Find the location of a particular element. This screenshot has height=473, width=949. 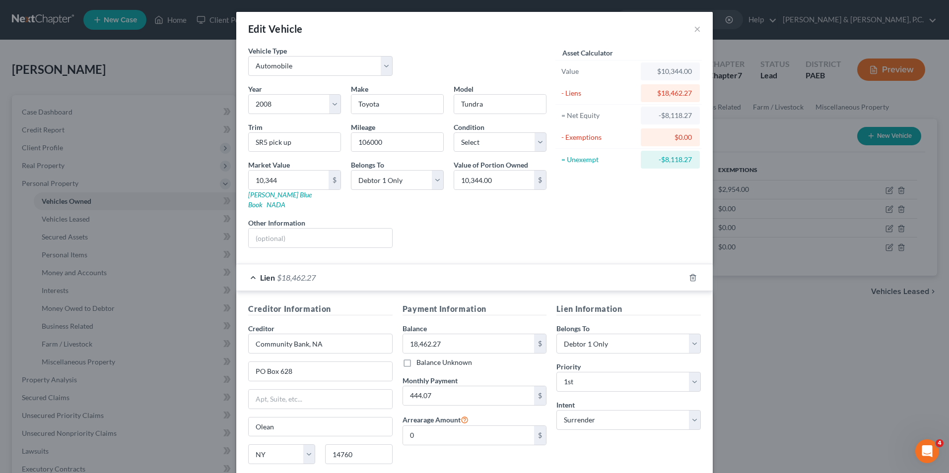

input: (optional) is located at coordinates (320, 238).